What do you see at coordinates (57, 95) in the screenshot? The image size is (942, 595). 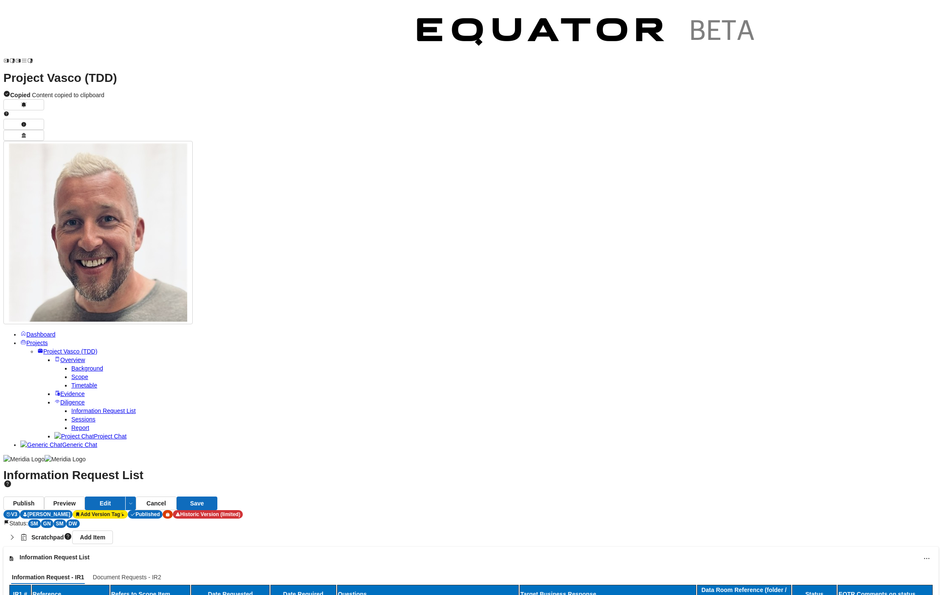 I see `span: Content copied to clipboard` at bounding box center [57, 95].